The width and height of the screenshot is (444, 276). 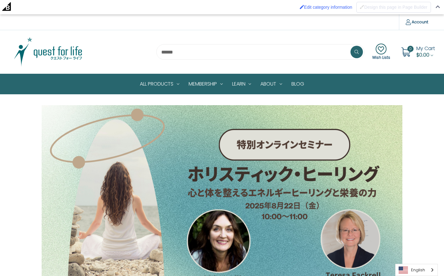 What do you see at coordinates (326, 7) in the screenshot?
I see `a: Enabled brush for category edit Edit category information` at bounding box center [326, 7].